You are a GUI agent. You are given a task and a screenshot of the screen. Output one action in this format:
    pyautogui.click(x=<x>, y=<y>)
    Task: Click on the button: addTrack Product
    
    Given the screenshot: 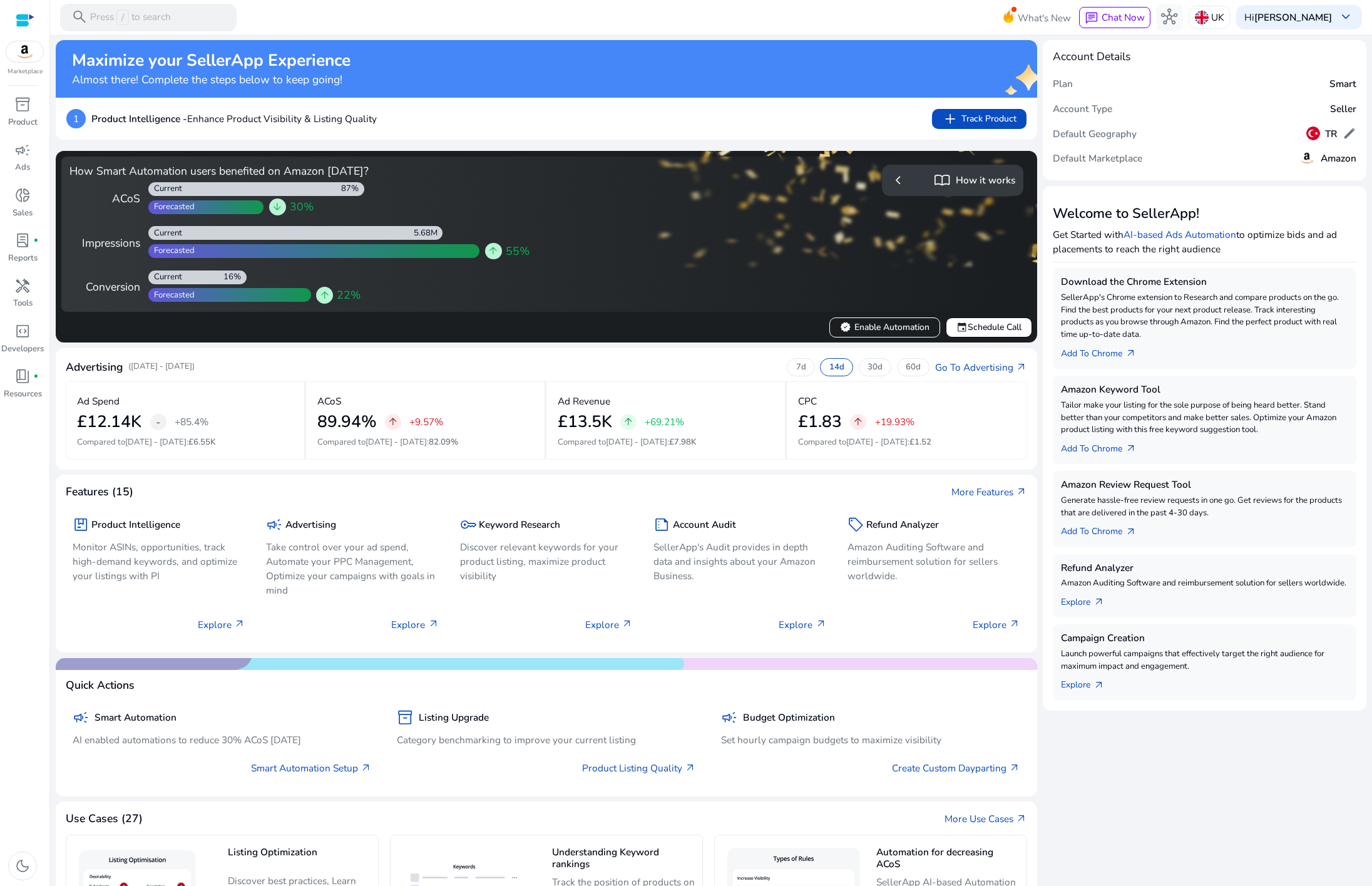 What is the action you would take?
    pyautogui.click(x=979, y=119)
    